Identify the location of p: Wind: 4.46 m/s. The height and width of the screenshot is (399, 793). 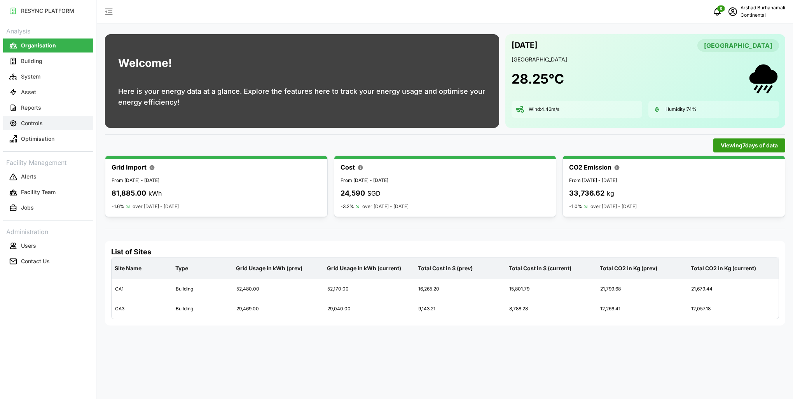
(544, 109).